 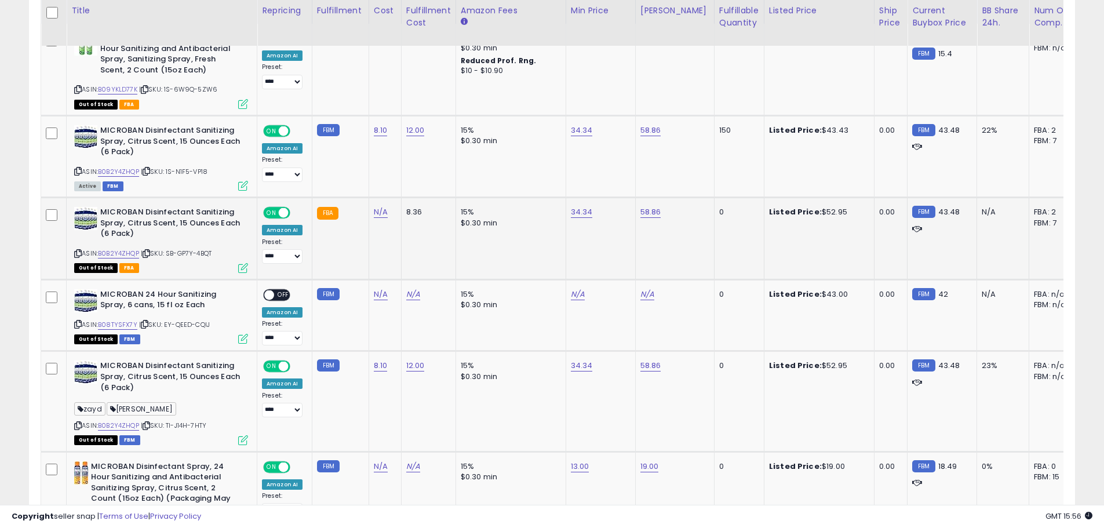 What do you see at coordinates (32, 516) in the screenshot?
I see `strong: Copyright` at bounding box center [32, 516].